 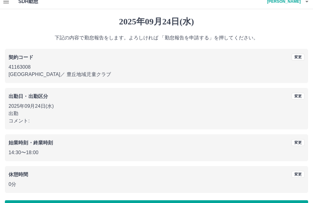 What do you see at coordinates (156, 184) in the screenshot?
I see `p: 0分` at bounding box center [156, 184].